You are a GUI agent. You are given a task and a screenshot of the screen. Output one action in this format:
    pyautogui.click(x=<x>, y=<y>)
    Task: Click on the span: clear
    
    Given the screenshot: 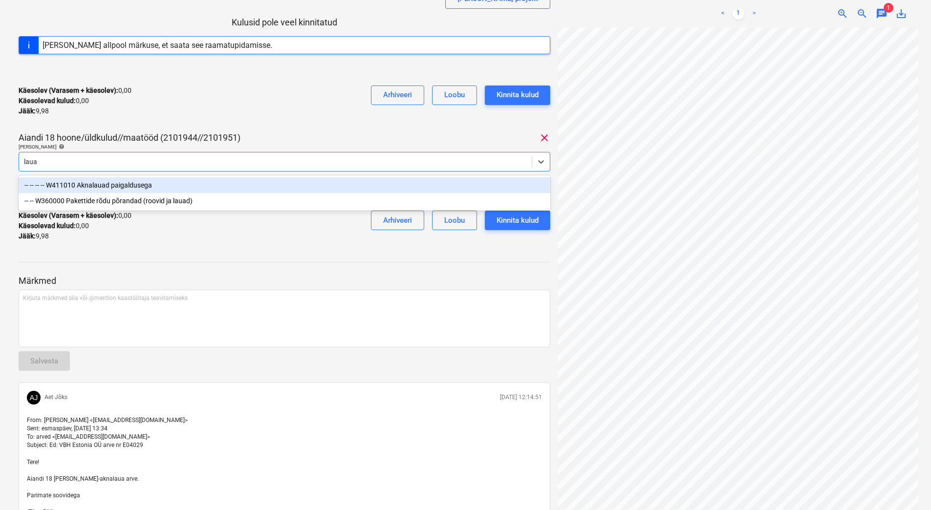 What is the action you would take?
    pyautogui.click(x=545, y=138)
    